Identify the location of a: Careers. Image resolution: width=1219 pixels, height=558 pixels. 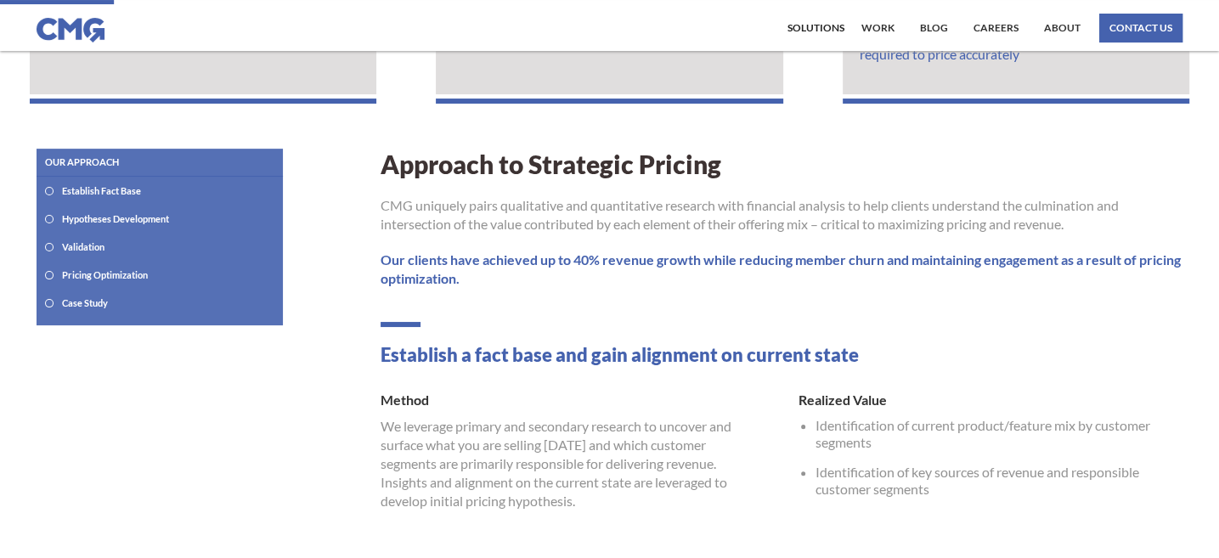
(995, 28).